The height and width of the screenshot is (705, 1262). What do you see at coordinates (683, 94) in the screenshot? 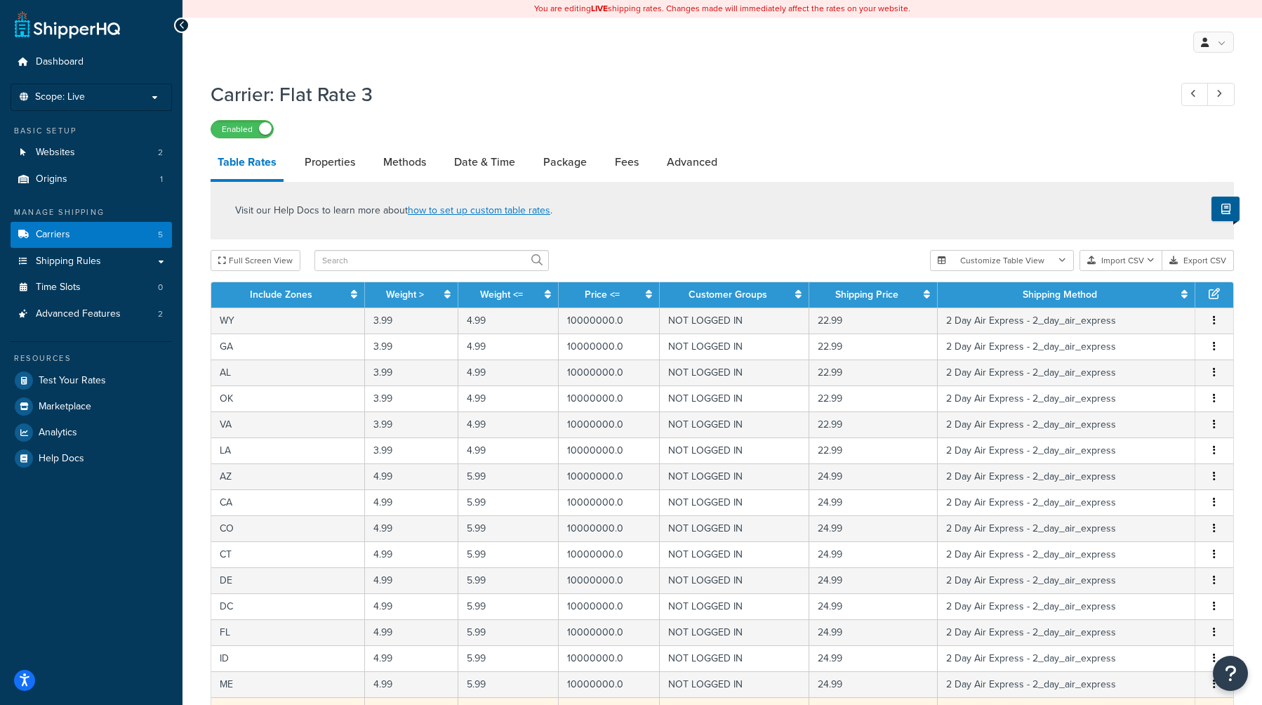
I see `h1: Carrier: Flat Rate 3` at bounding box center [683, 94].